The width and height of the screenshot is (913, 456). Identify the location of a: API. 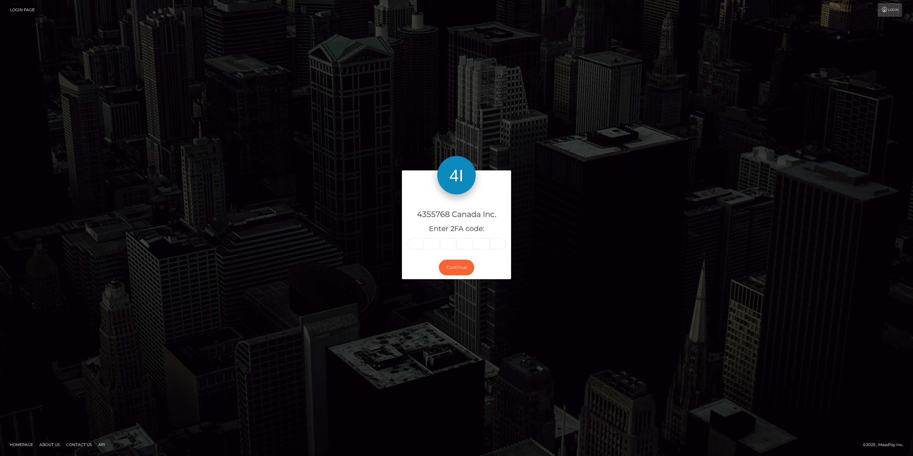
(102, 445).